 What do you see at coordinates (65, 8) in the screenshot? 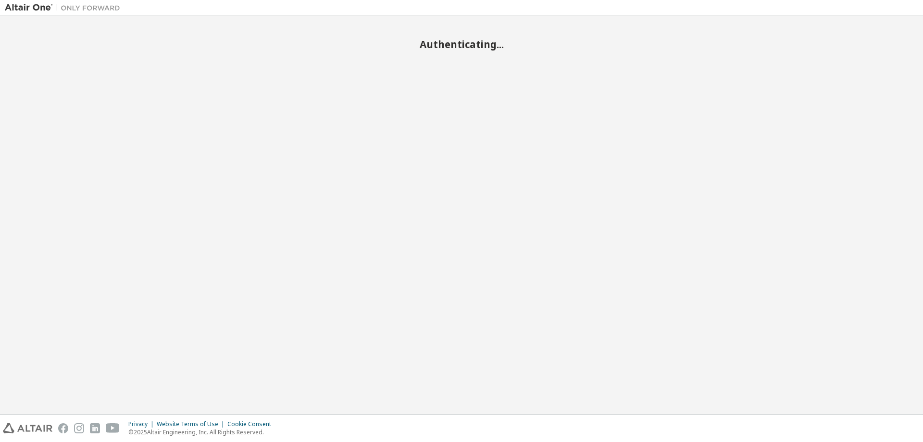
I see `img: Altair One` at bounding box center [65, 8].